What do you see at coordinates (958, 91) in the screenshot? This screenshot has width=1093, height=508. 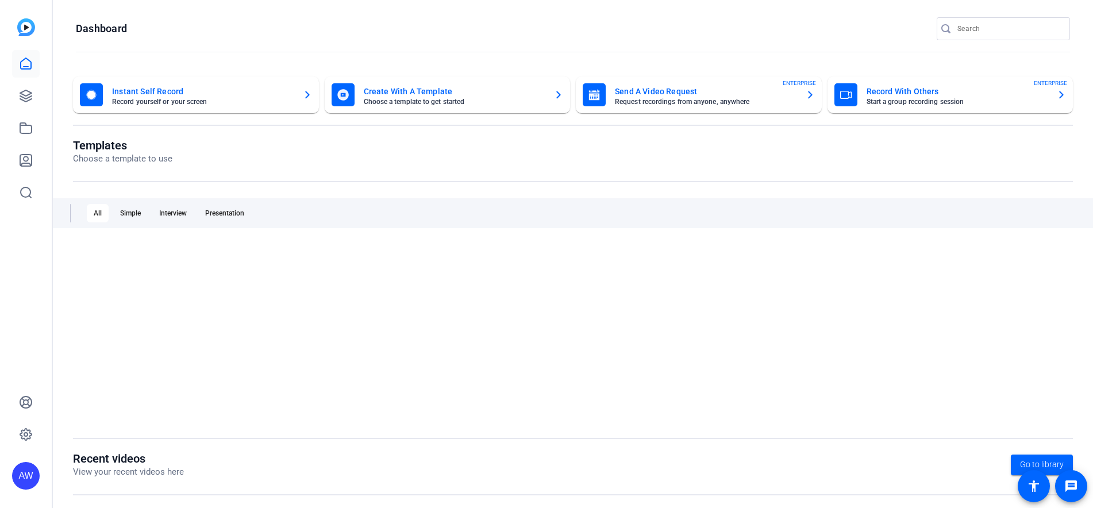 I see `mat-card-title: Record With Others` at bounding box center [958, 91].